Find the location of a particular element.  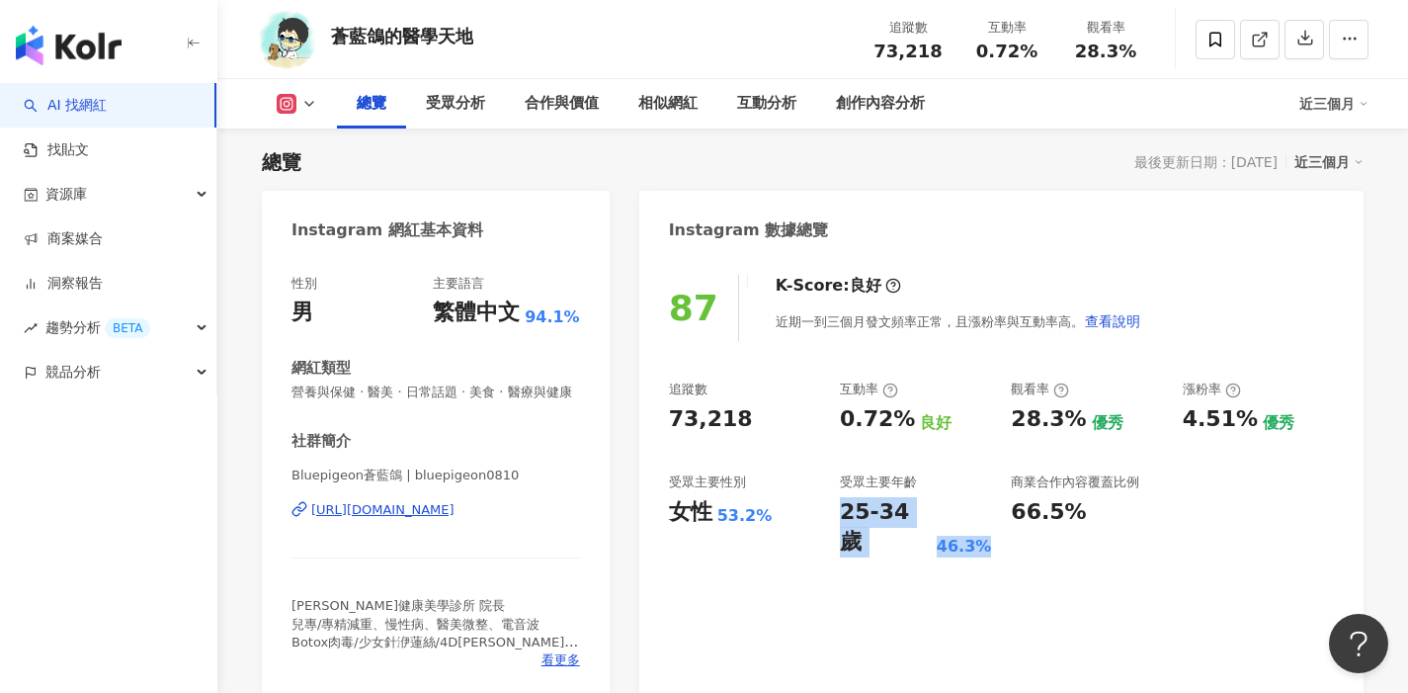

span: 28.3% is located at coordinates (1106, 51).